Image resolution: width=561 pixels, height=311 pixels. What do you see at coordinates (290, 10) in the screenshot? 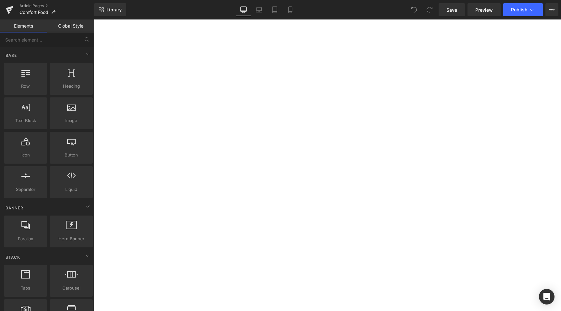
I see `a: Mobile` at bounding box center [290, 10].